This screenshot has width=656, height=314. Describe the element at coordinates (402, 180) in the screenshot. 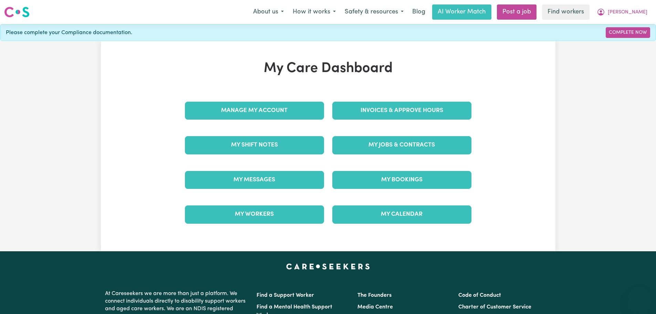

I see `a: My Bookings` at that location.